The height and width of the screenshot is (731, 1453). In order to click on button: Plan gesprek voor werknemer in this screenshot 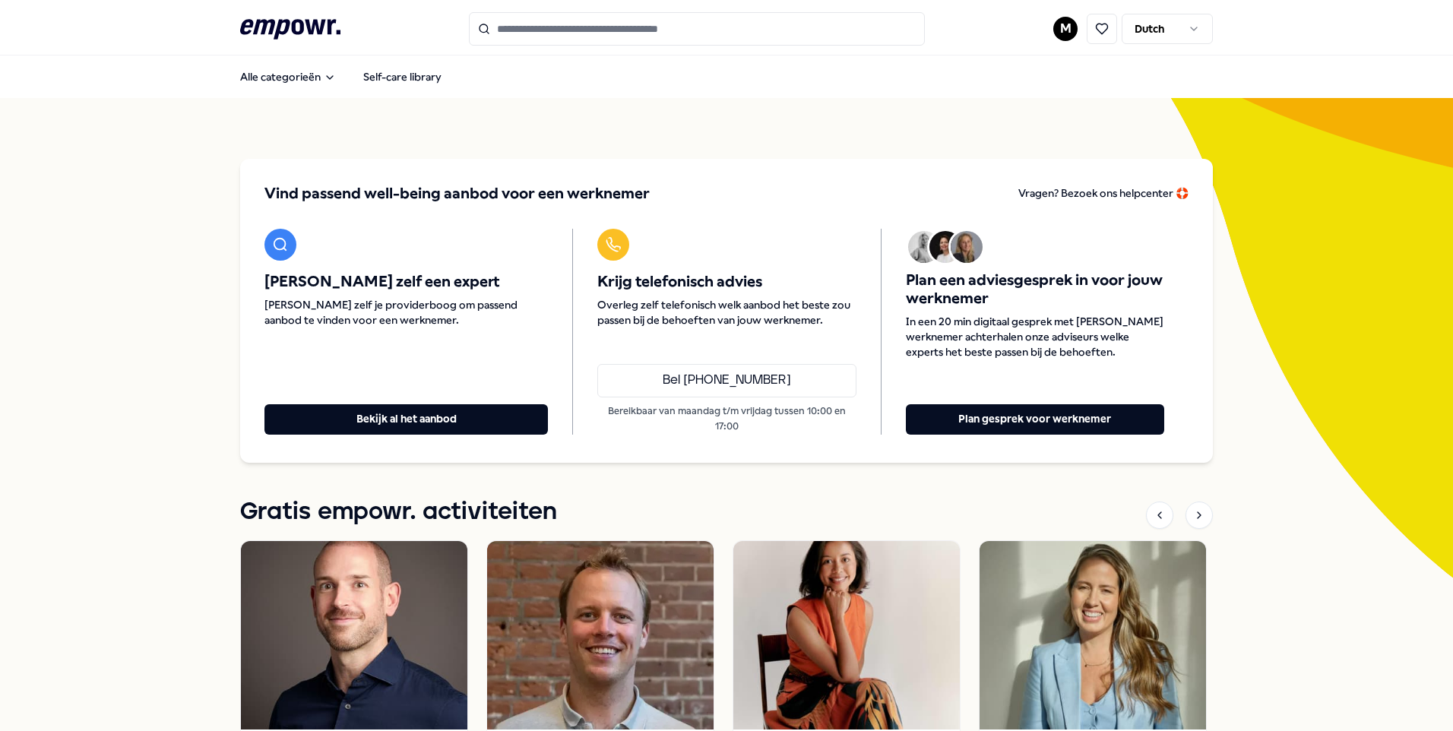, I will do `click(1035, 420)`.